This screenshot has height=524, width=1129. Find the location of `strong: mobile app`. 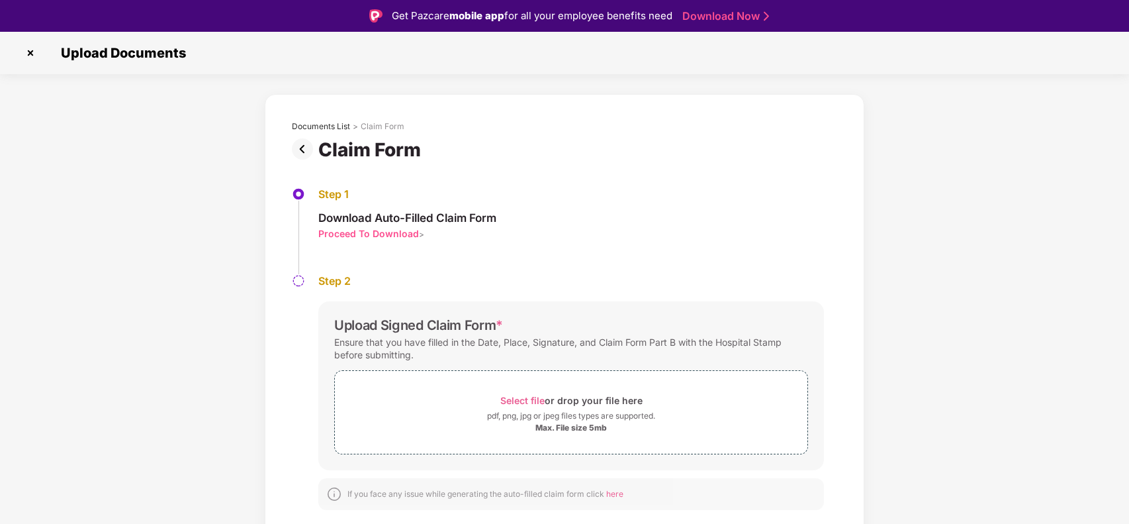

strong: mobile app is located at coordinates (477, 15).